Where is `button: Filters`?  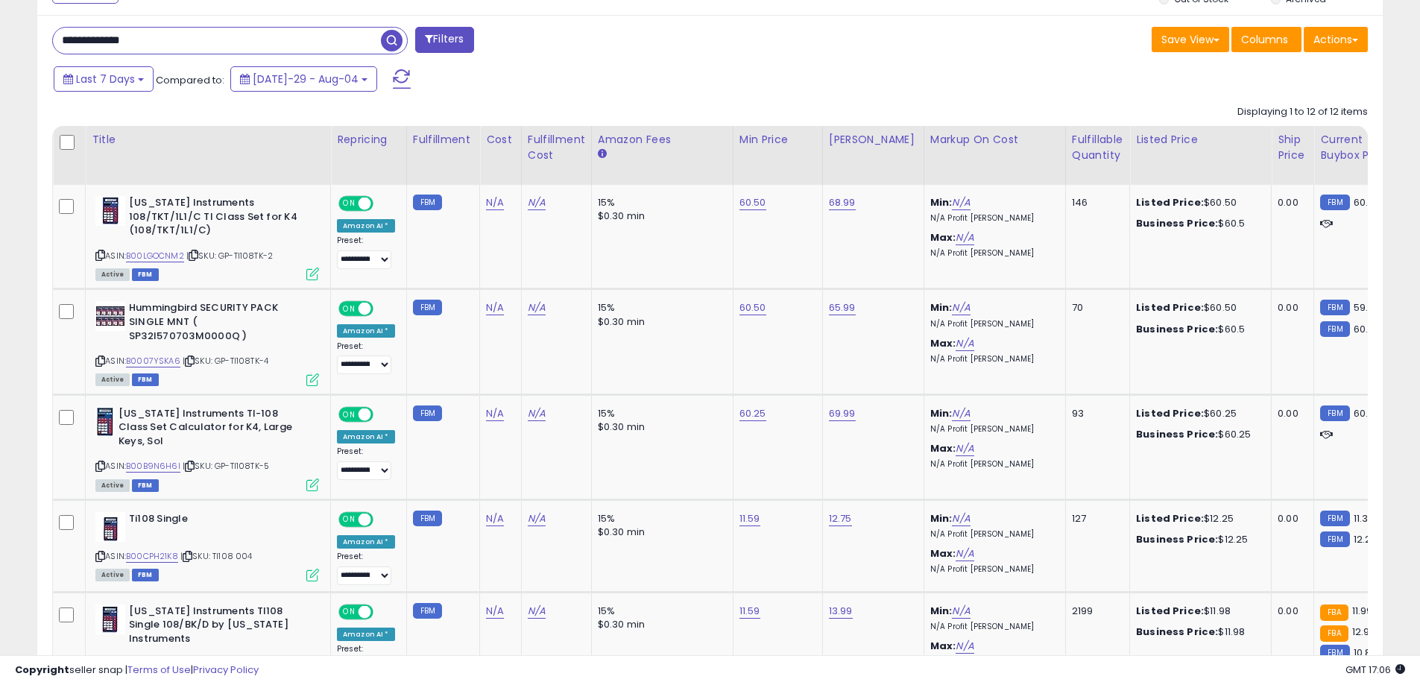
button: Filters is located at coordinates (444, 40).